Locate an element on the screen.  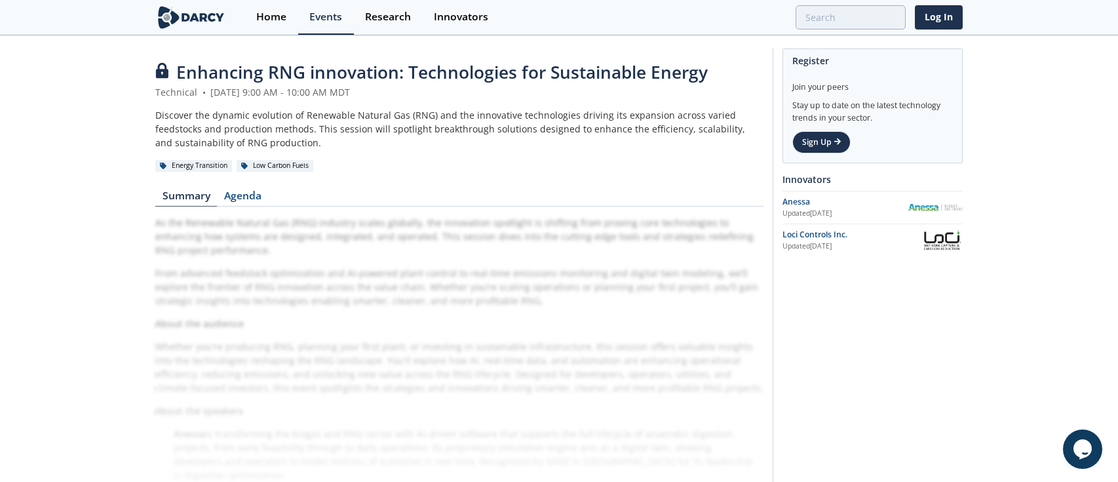
a: Sign Up is located at coordinates (821, 142).